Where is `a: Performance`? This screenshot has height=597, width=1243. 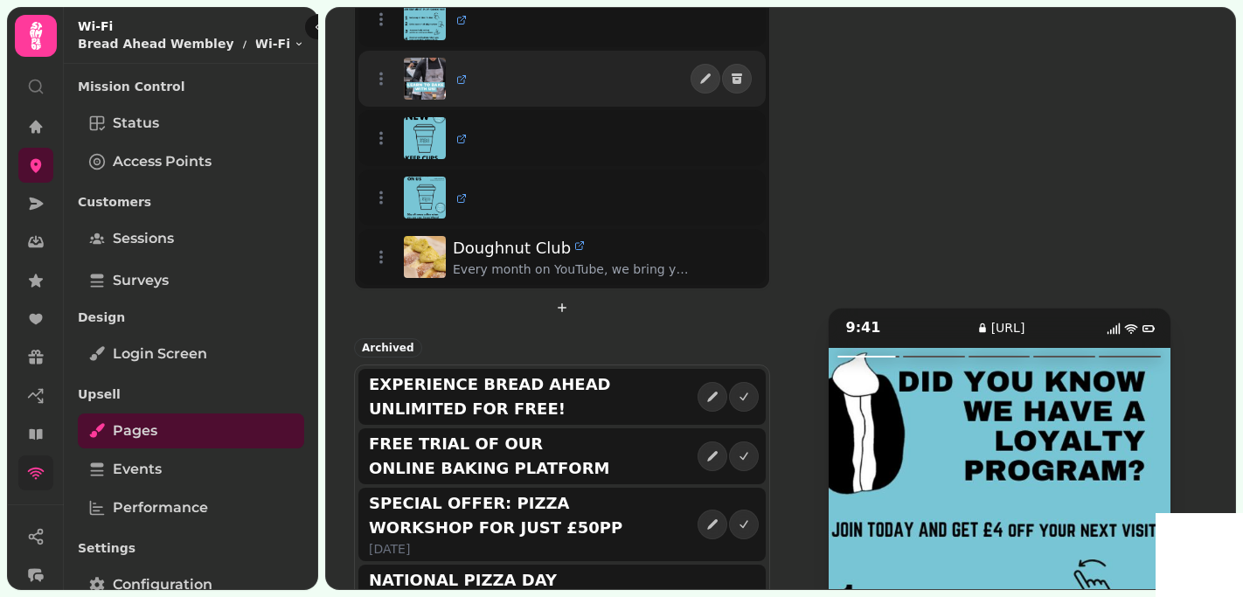 a: Performance is located at coordinates (191, 508).